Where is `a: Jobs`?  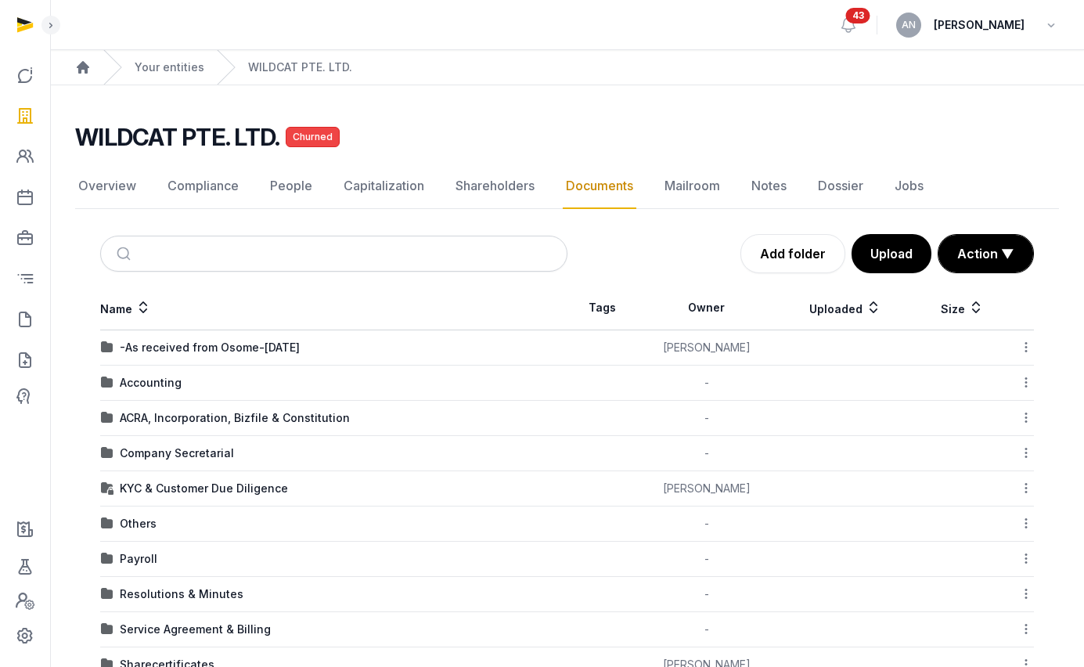 a: Jobs is located at coordinates (909, 186).